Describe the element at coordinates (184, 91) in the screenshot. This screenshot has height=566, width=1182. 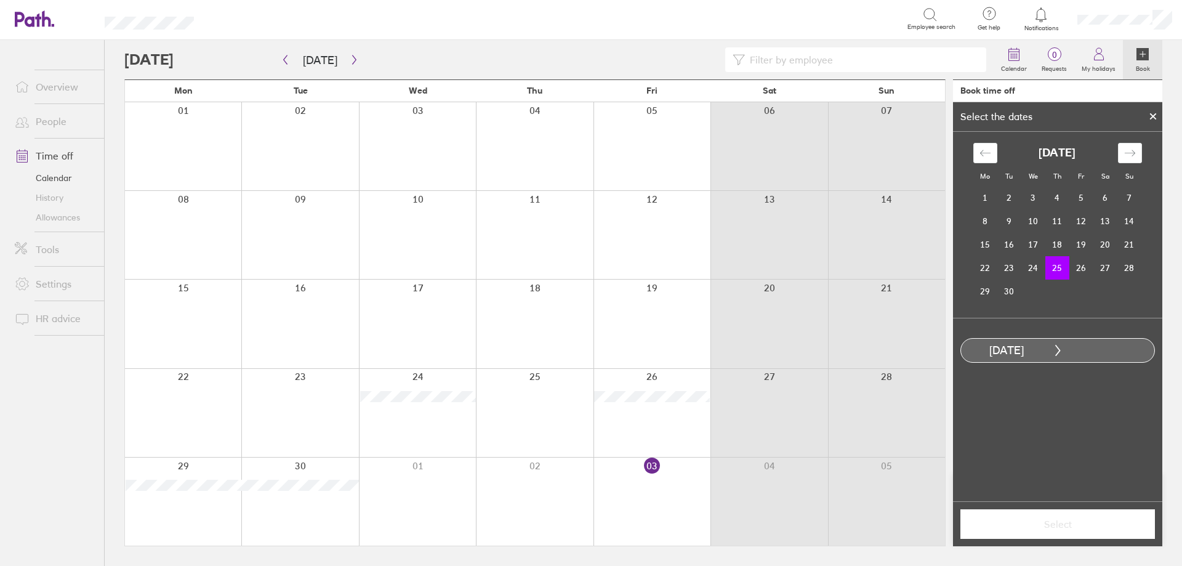
I see `span: Mon` at that location.